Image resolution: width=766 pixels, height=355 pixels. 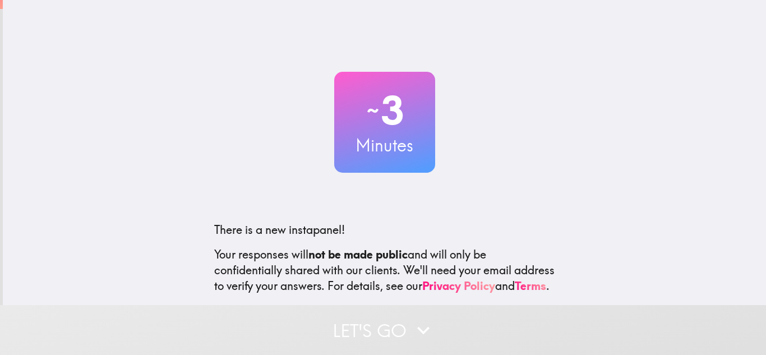 What do you see at coordinates (385, 145) in the screenshot?
I see `h3: Minutes` at bounding box center [385, 145].